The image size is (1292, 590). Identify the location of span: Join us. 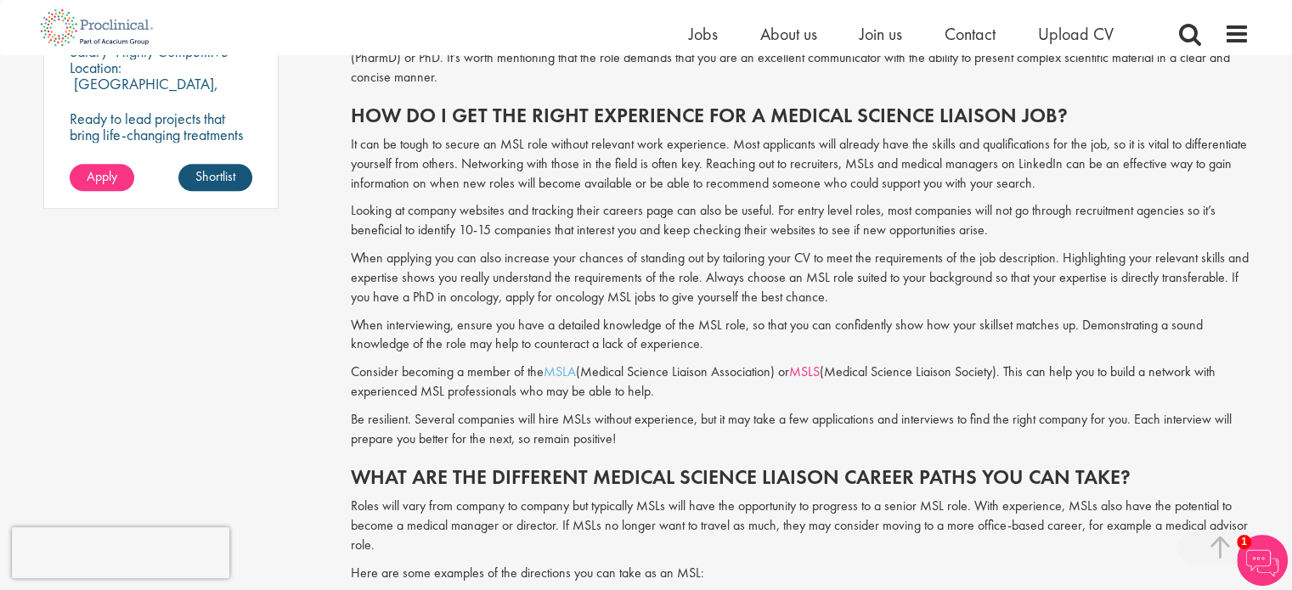
(881, 34).